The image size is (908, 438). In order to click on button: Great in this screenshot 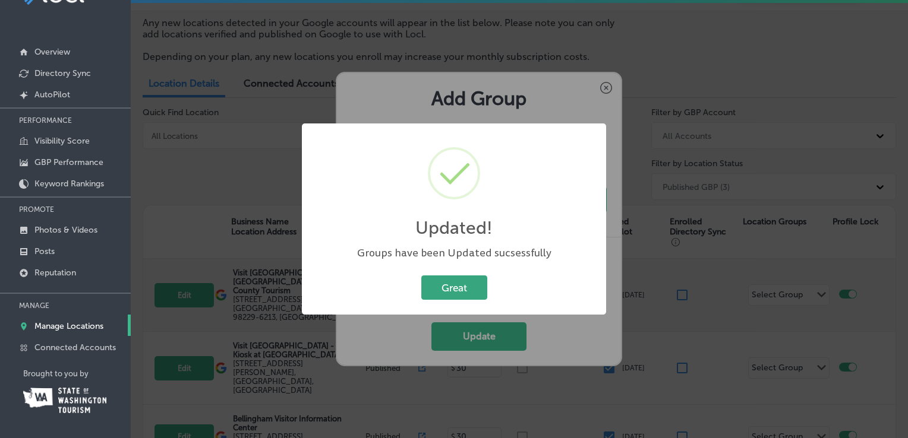, I will do `click(454, 287)`.